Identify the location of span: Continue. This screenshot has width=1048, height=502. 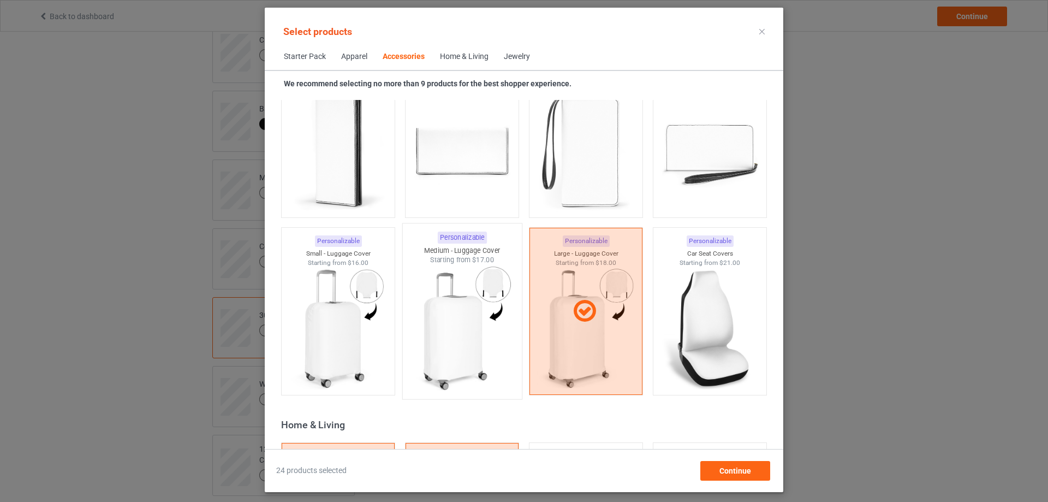
(735, 470).